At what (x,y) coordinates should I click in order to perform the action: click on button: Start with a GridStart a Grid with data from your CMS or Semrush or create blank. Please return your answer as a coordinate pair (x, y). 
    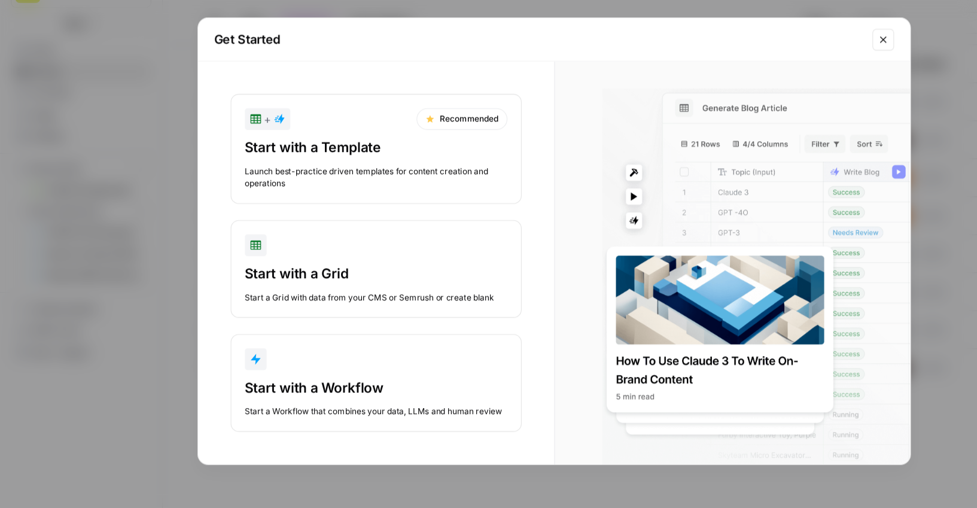
    Looking at the image, I should click on (332, 270).